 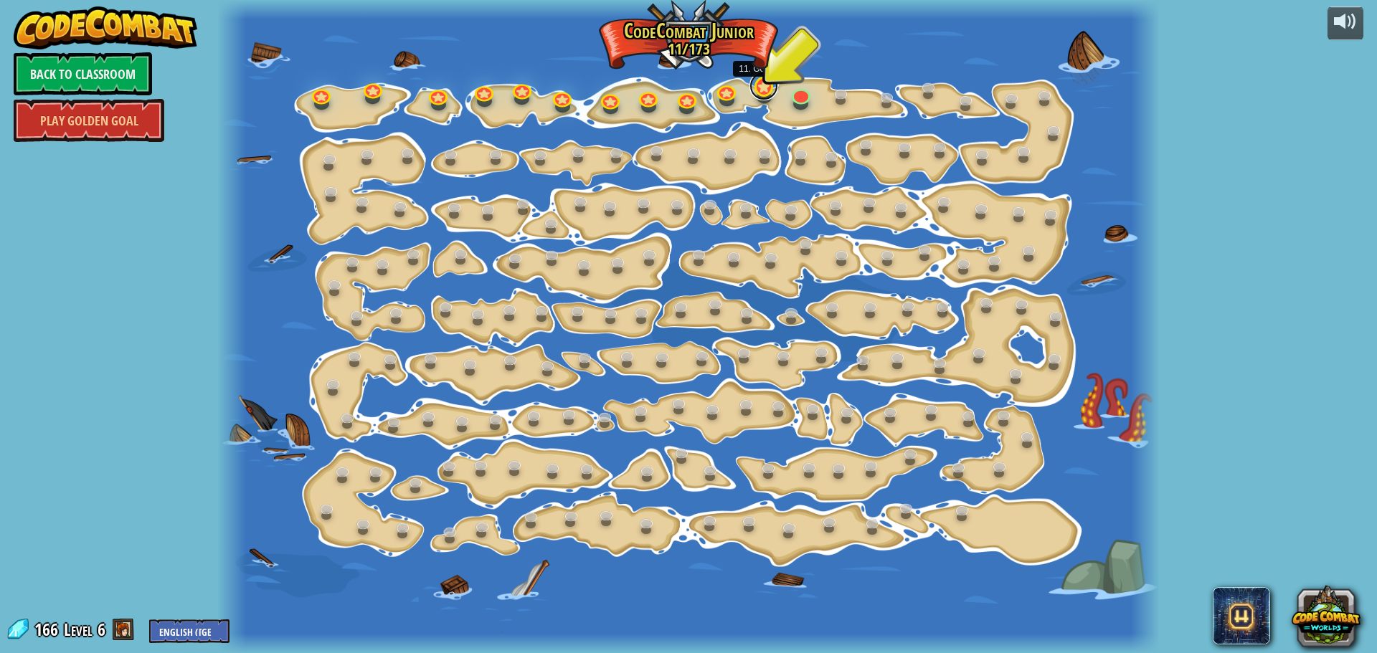 What do you see at coordinates (78, 630) in the screenshot?
I see `span: Level` at bounding box center [78, 630].